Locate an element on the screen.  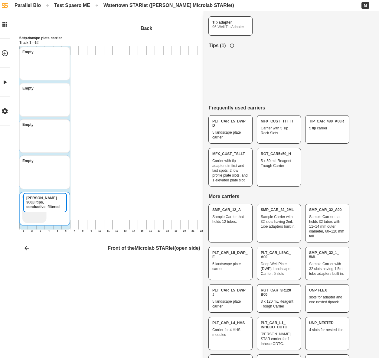
div: Tip adapter is located at coordinates (230, 25).